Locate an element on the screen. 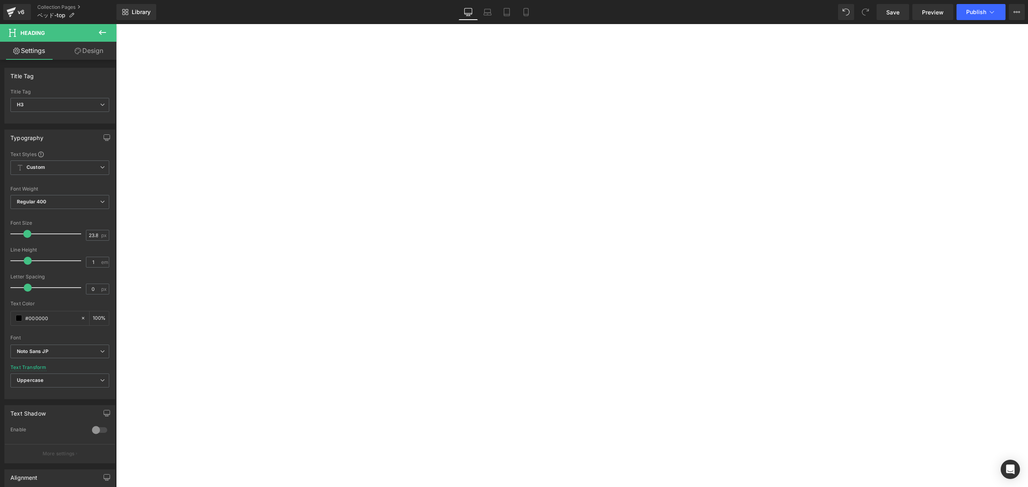  div: Alignment is located at coordinates (24, 476).